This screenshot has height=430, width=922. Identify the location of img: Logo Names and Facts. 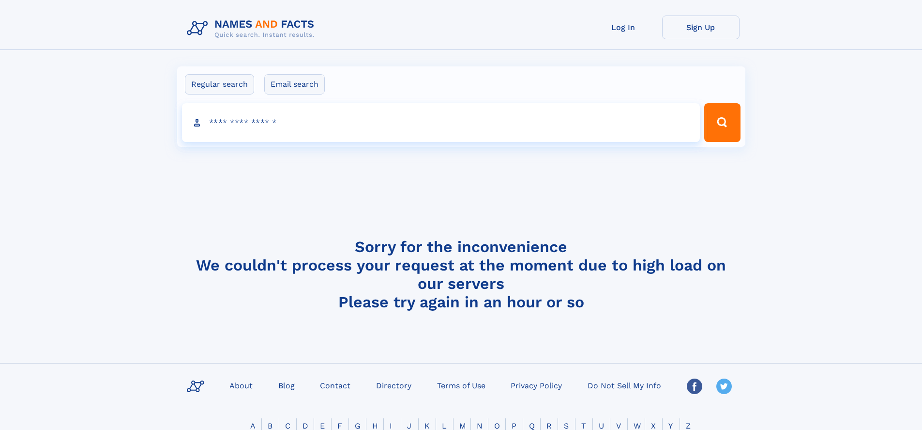
(253, 29).